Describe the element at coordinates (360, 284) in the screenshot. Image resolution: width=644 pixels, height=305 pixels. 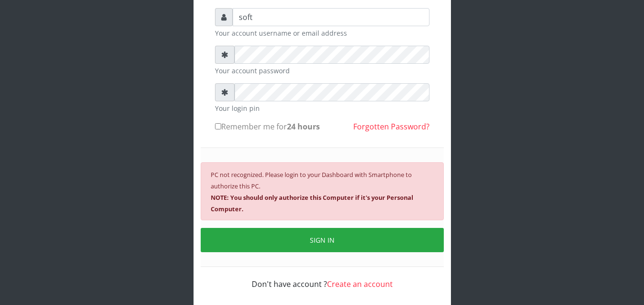
I see `a: Create an account` at that location.